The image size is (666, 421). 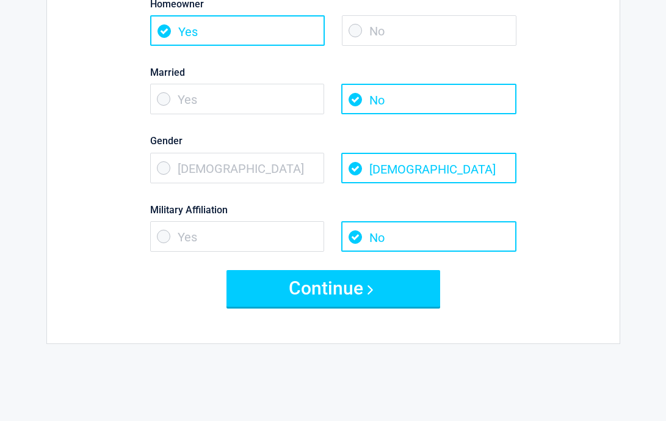 I want to click on label: Gender, so click(x=333, y=140).